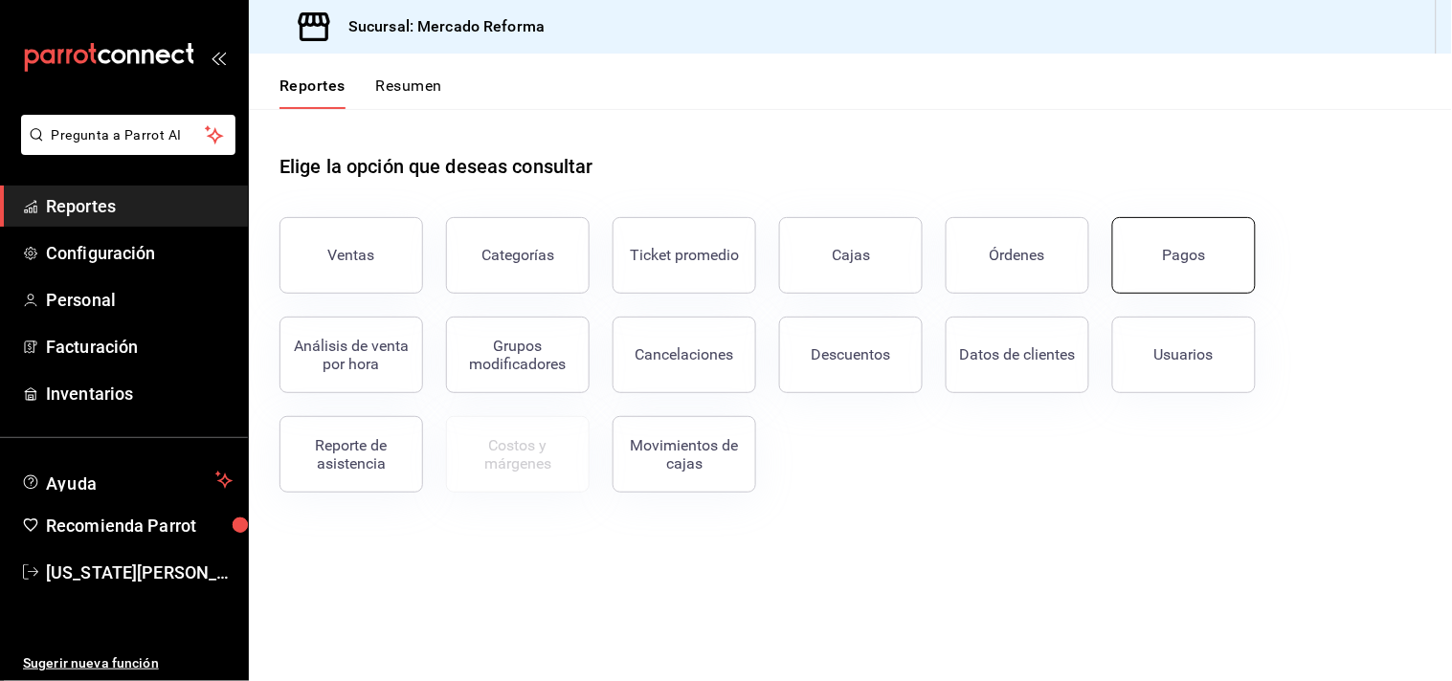 The image size is (1452, 681). What do you see at coordinates (139, 206) in the screenshot?
I see `span: Reportes` at bounding box center [139, 206].